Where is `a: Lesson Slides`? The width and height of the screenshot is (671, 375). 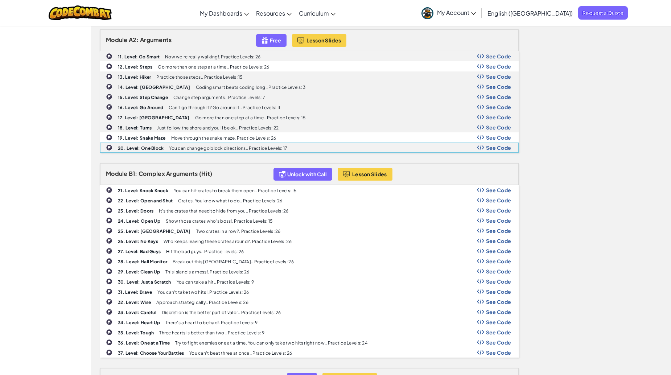
a: Lesson Slides is located at coordinates (365, 174).